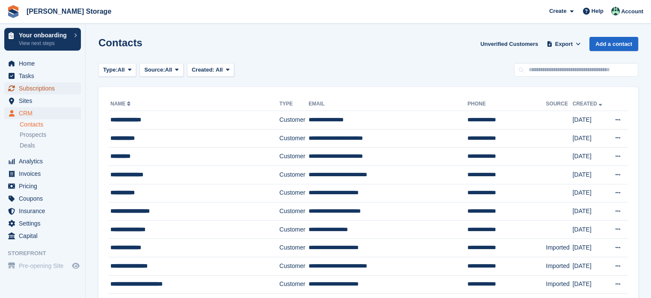  Describe the element at coordinates (388, 104) in the screenshot. I see `th: Email` at that location.